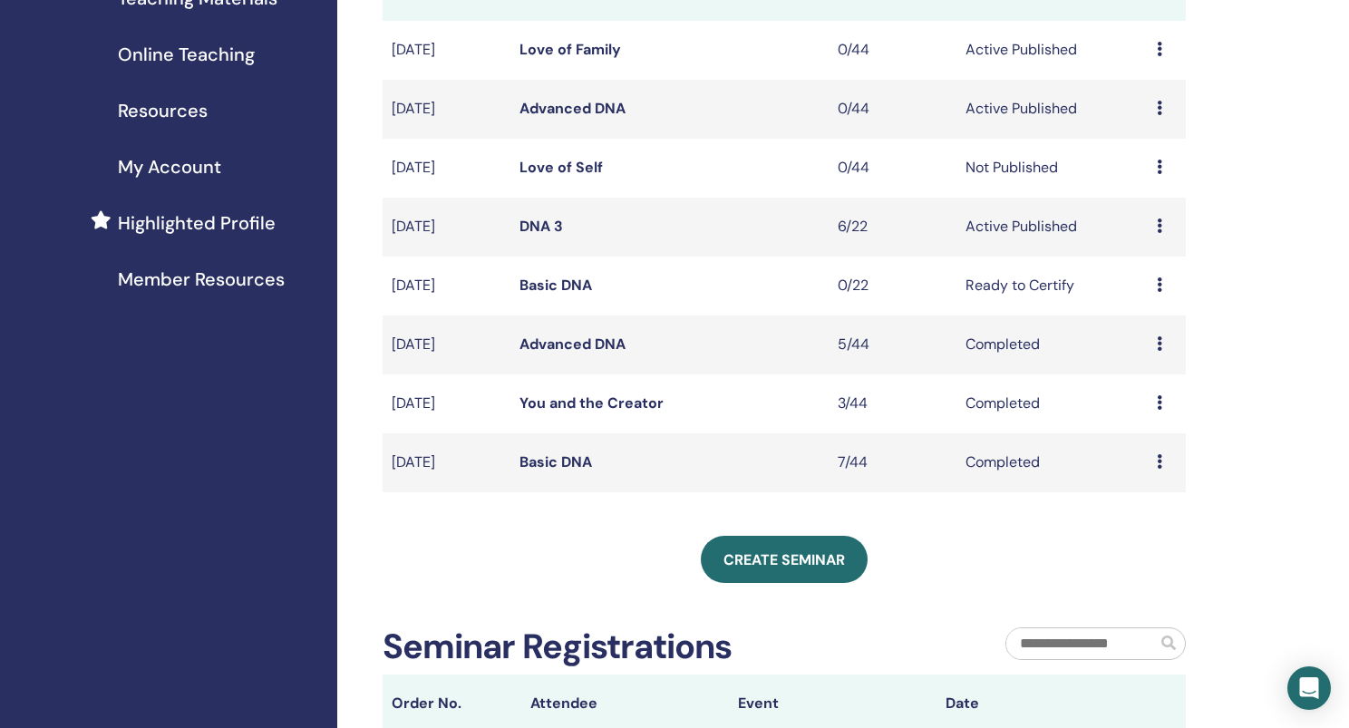  What do you see at coordinates (201, 279) in the screenshot?
I see `span: Member Resources` at bounding box center [201, 279].